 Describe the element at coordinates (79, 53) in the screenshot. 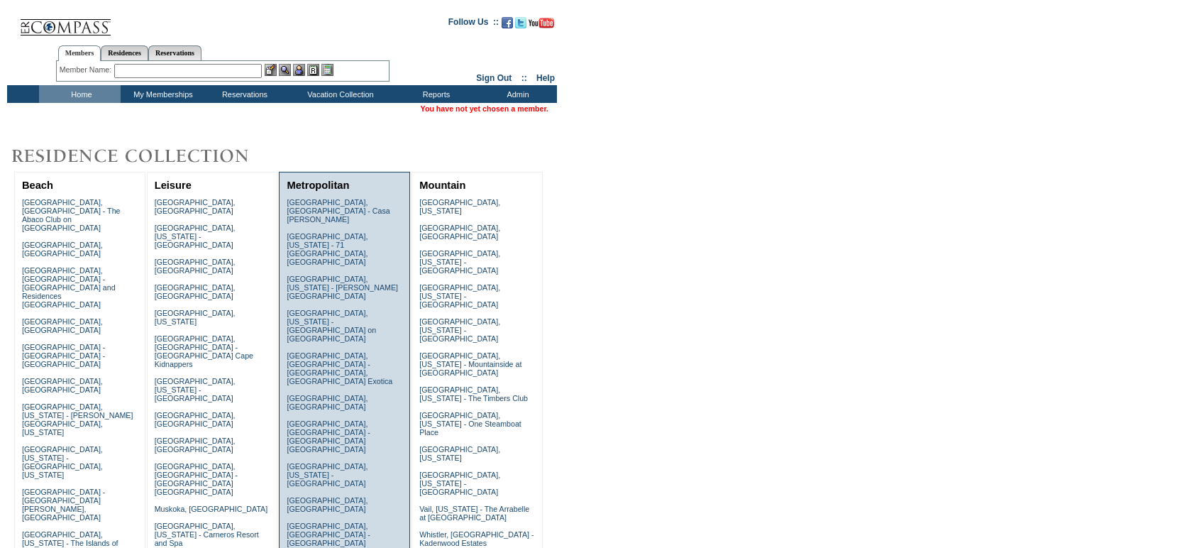

I see `a: Members` at that location.